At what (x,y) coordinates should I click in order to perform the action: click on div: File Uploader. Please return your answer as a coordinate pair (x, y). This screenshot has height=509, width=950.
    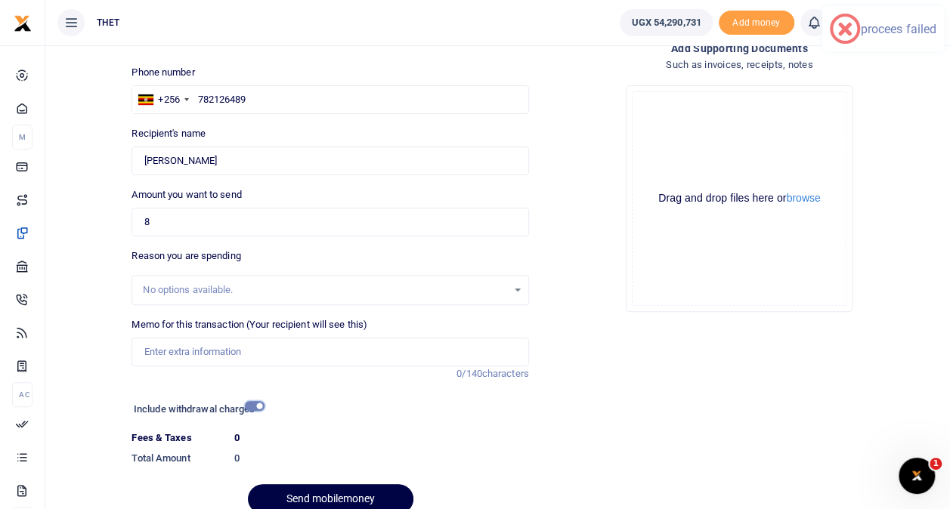
    Looking at the image, I should click on (739, 199).